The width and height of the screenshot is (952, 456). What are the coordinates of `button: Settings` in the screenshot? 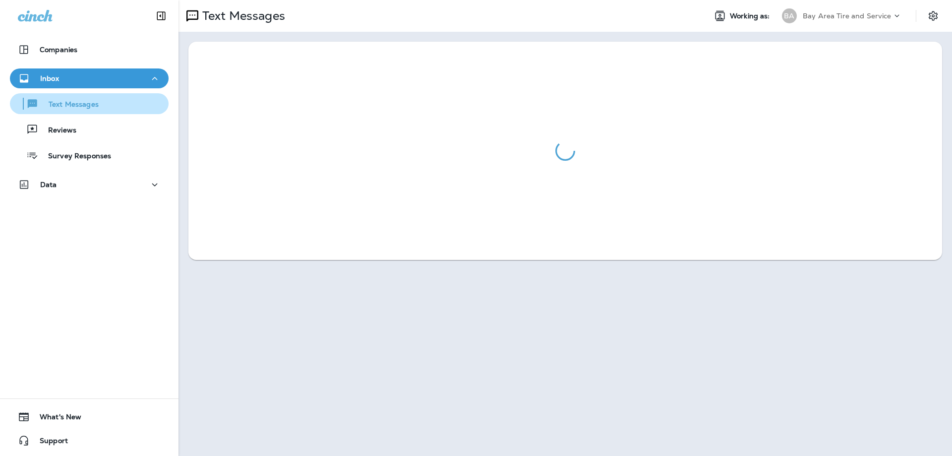 It's located at (933, 16).